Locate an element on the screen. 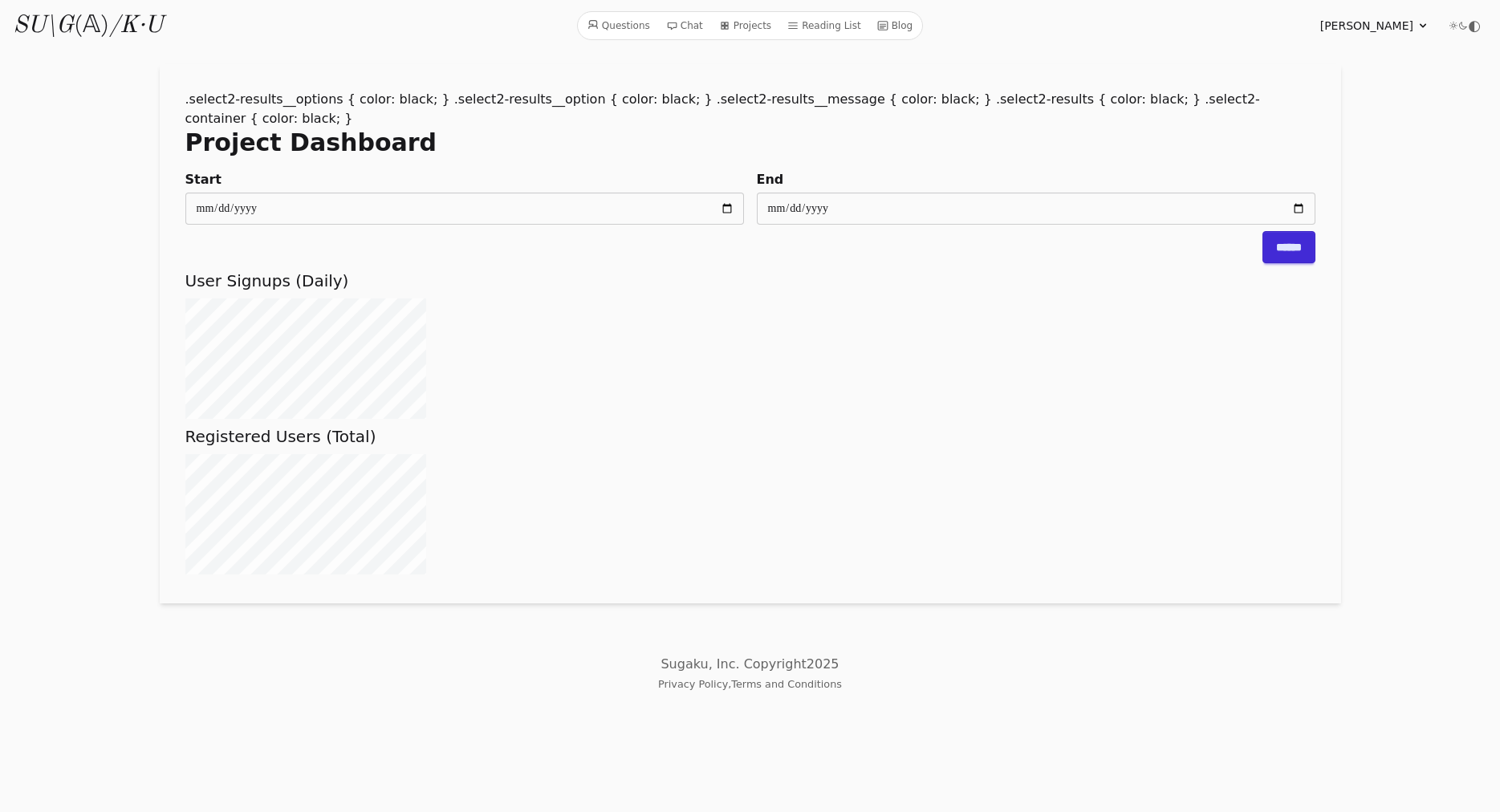 This screenshot has height=812, width=1500. section: .select2-results__options { color: black; } .select2-results__option { color: black; } .select2-r... is located at coordinates (750, 334).